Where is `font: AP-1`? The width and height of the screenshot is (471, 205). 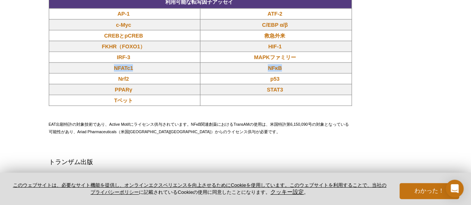 font: AP-1 is located at coordinates (123, 14).